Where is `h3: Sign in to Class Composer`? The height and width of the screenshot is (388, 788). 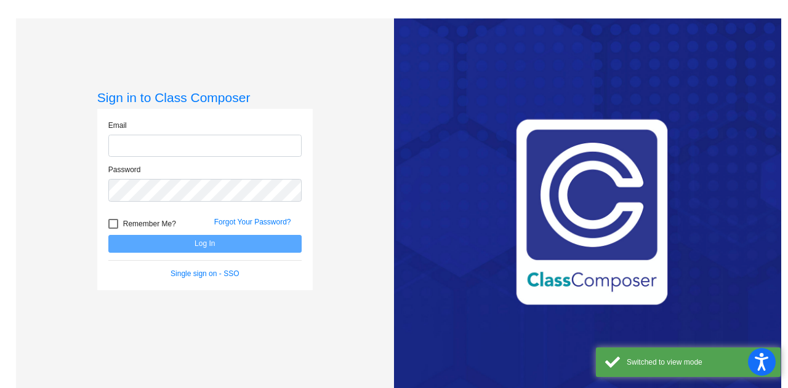
h3: Sign in to Class Composer is located at coordinates (205, 97).